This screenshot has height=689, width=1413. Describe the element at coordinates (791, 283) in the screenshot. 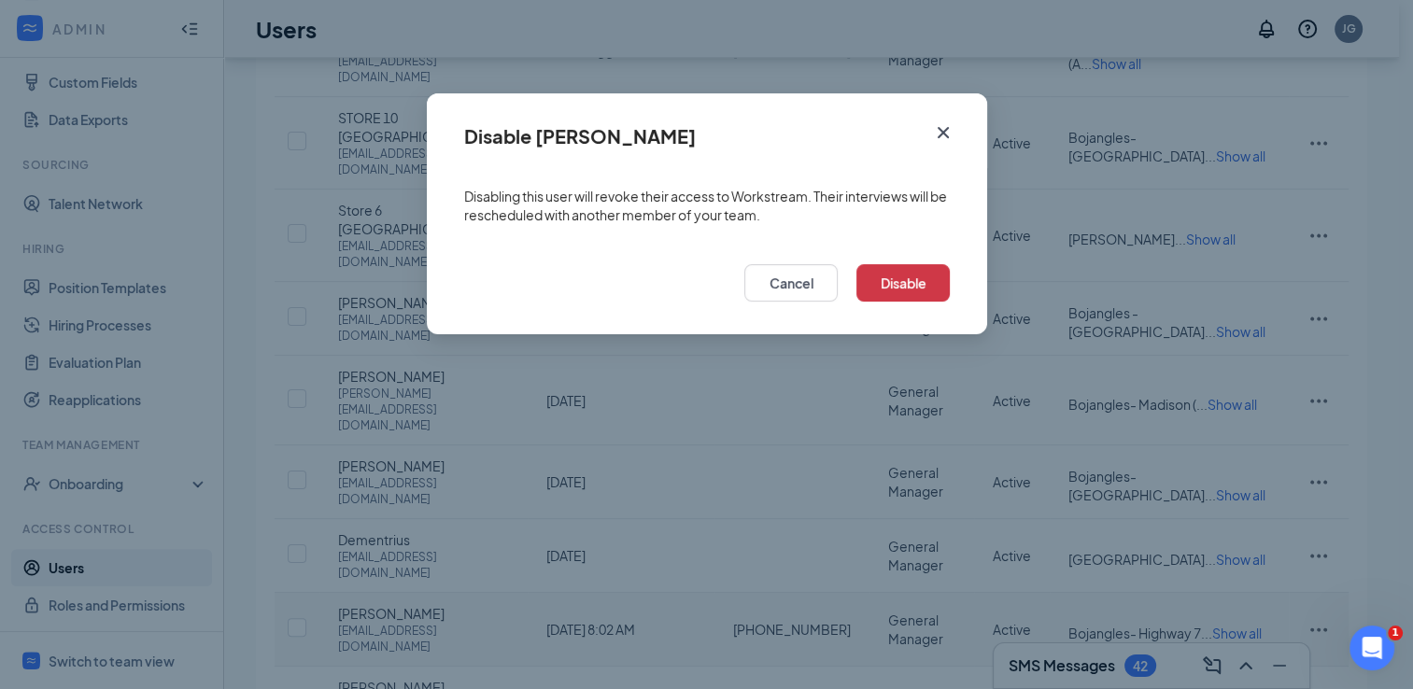

I see `button: Cancel` at that location.